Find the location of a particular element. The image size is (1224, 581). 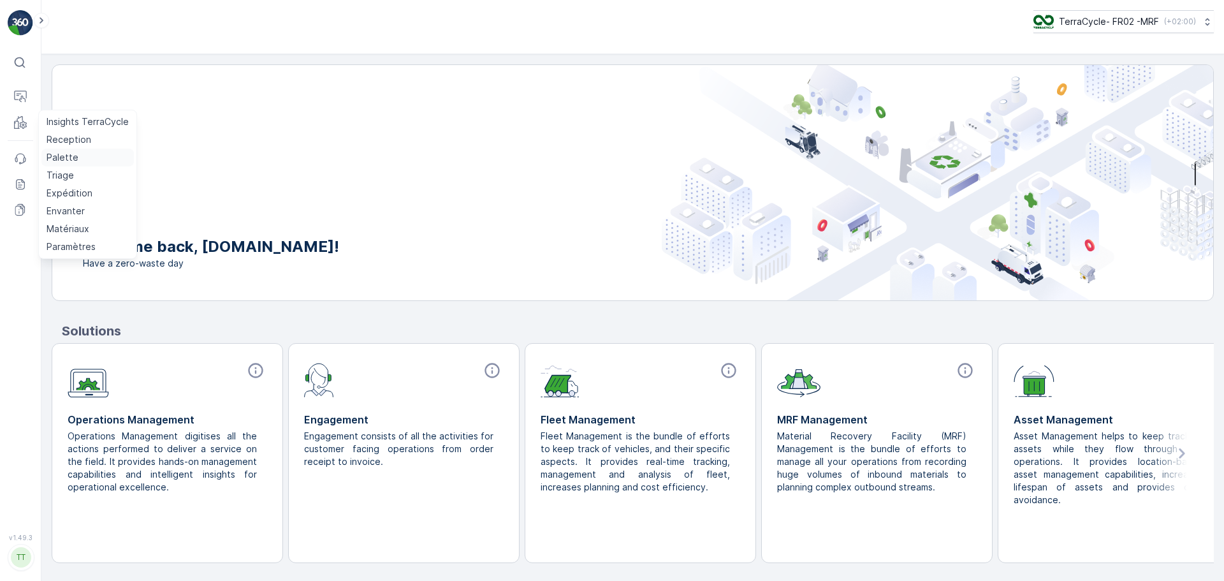

p: TerraCycle- FR02 -MRF is located at coordinates (1109, 22).